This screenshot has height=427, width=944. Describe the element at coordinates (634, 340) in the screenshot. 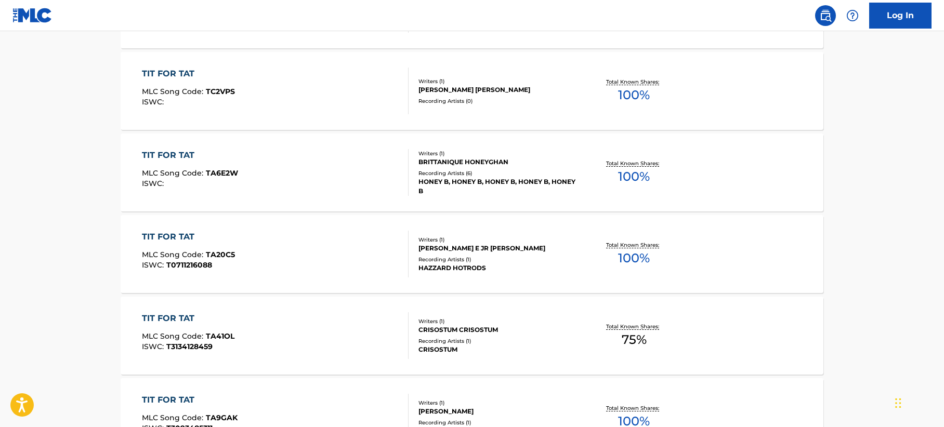

I see `span: 75 %` at that location.